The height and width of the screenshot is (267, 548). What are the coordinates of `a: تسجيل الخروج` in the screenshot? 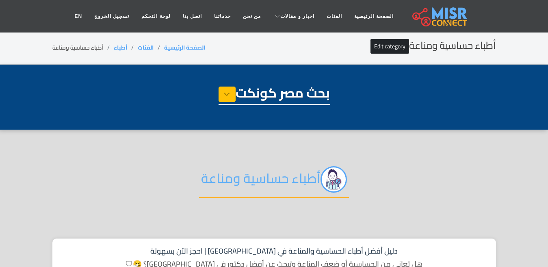 It's located at (112, 16).